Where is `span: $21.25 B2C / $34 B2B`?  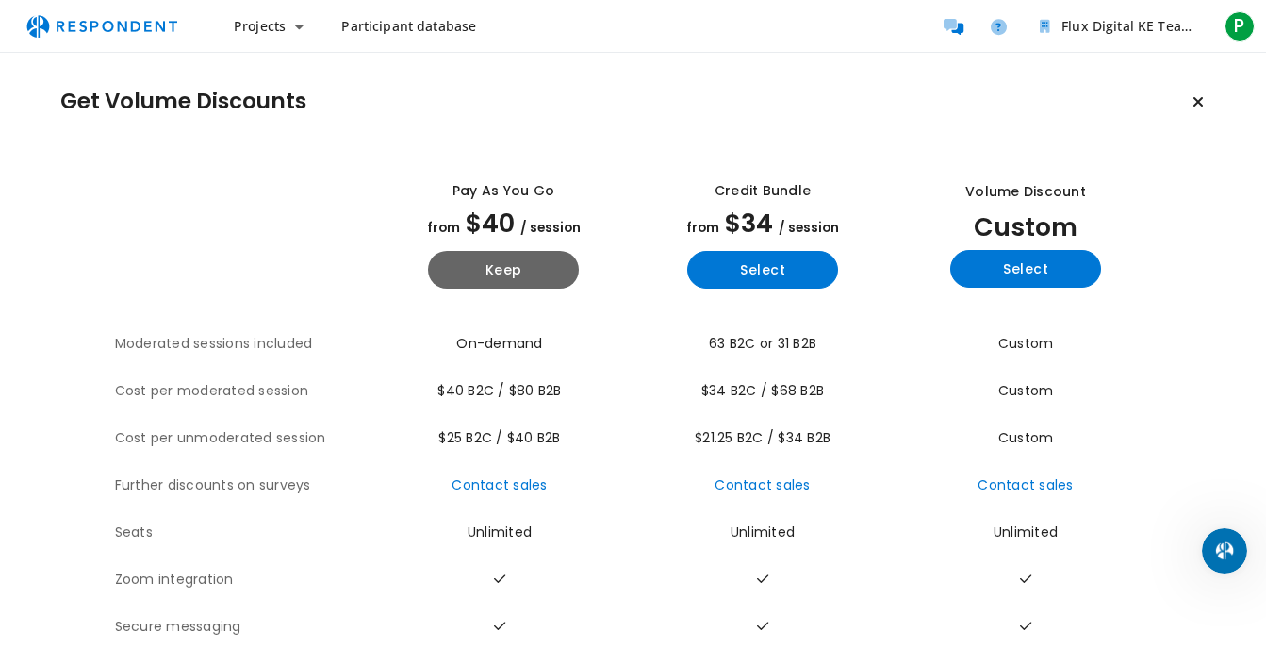
span: $21.25 B2C / $34 B2B is located at coordinates (763, 438).